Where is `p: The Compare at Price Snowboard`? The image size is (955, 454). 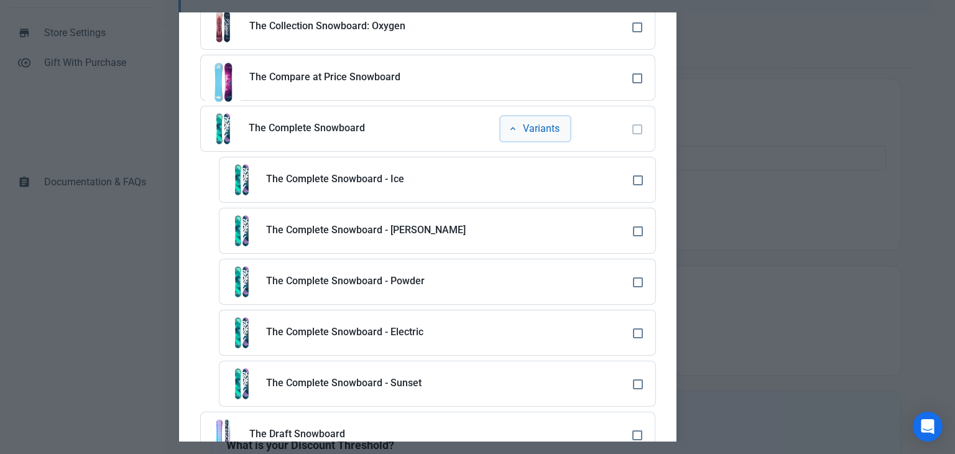
p: The Compare at Price Snowboard is located at coordinates (372, 77).